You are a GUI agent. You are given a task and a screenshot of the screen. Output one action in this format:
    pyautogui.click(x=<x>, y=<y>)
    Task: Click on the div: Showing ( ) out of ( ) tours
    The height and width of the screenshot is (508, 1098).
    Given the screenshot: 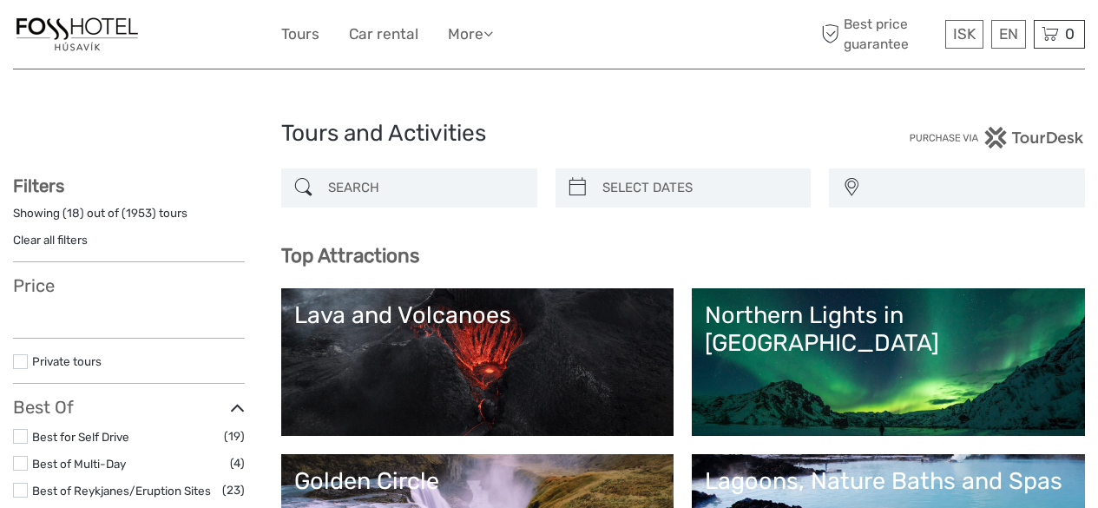 What is the action you would take?
    pyautogui.click(x=128, y=218)
    